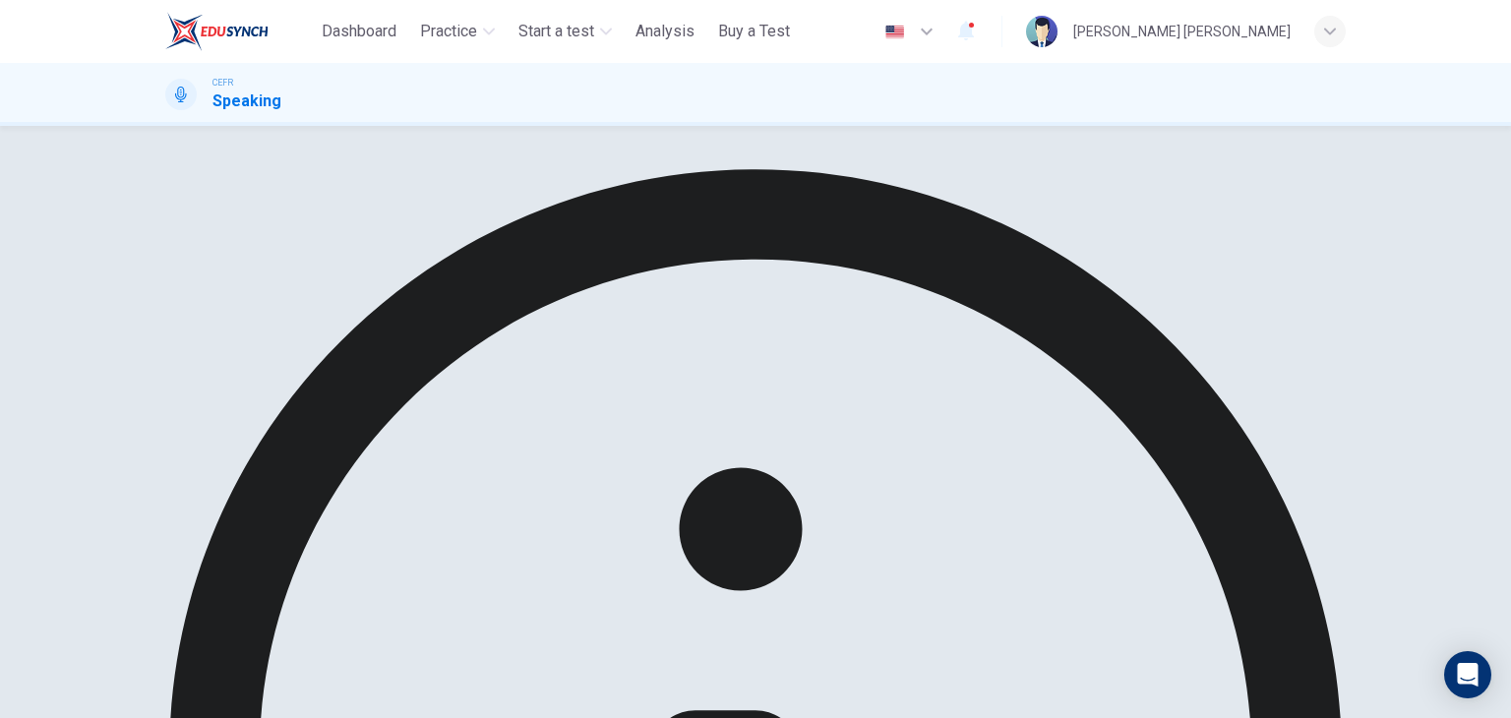 The height and width of the screenshot is (718, 1511). What do you see at coordinates (216, 31) in the screenshot?
I see `img: ELTC logo` at bounding box center [216, 31].